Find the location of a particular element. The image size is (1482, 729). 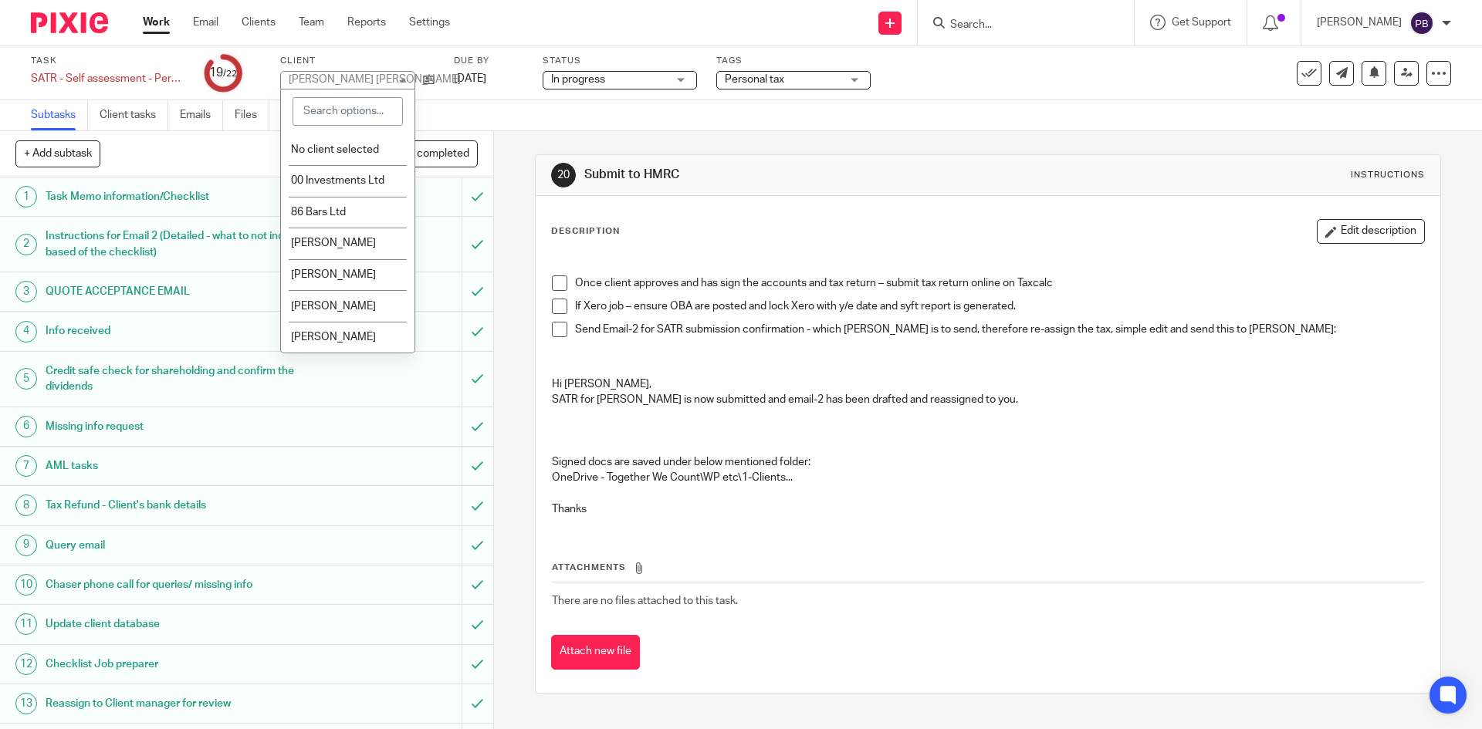

div: 4 is located at coordinates (26, 332).